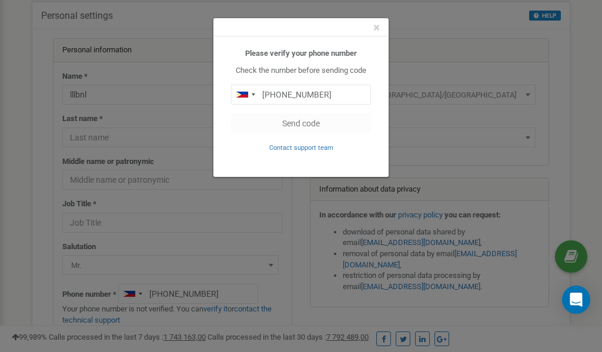 The width and height of the screenshot is (602, 352). I want to click on b: Please verify your phone number, so click(301, 53).